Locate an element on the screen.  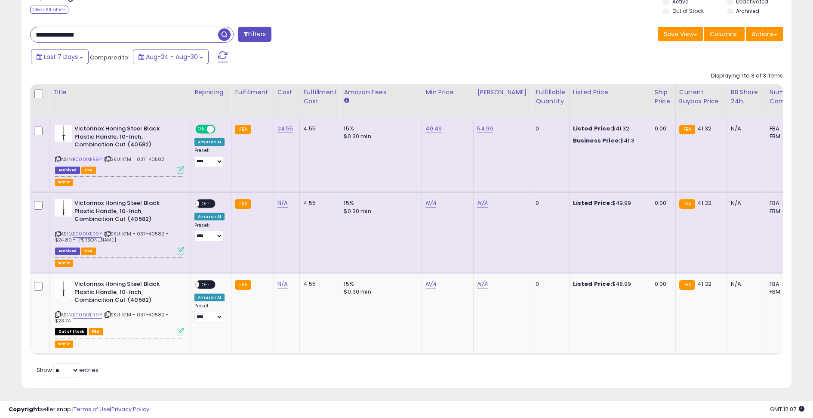
span: Aug-24 - Aug-30 is located at coordinates (172, 57).